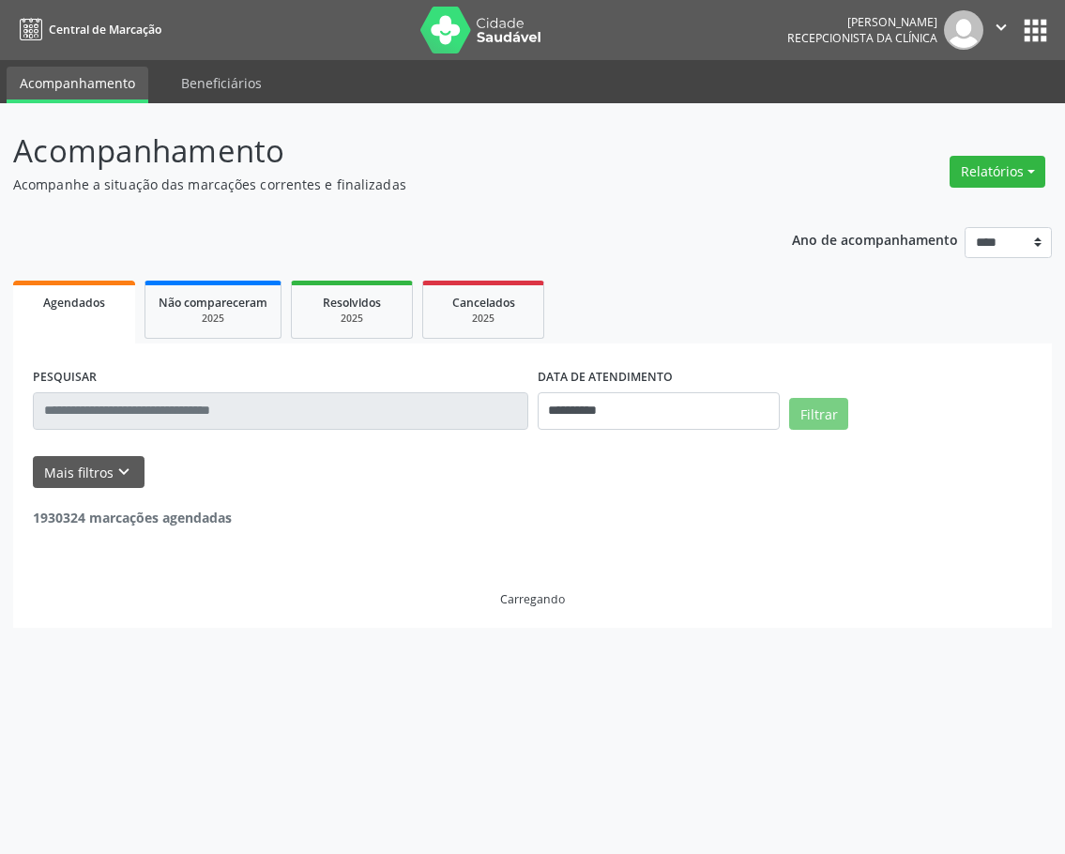 Image resolution: width=1065 pixels, height=854 pixels. Describe the element at coordinates (875, 238) in the screenshot. I see `p: Ano de acompanhamento` at that location.